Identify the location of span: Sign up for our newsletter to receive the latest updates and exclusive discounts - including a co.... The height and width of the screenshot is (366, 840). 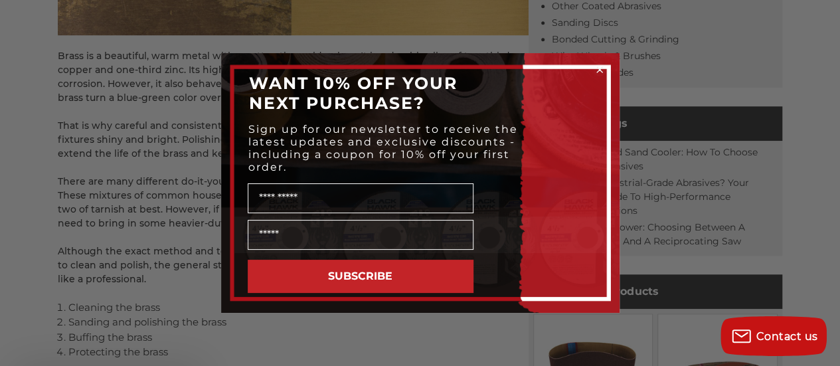
(383, 148).